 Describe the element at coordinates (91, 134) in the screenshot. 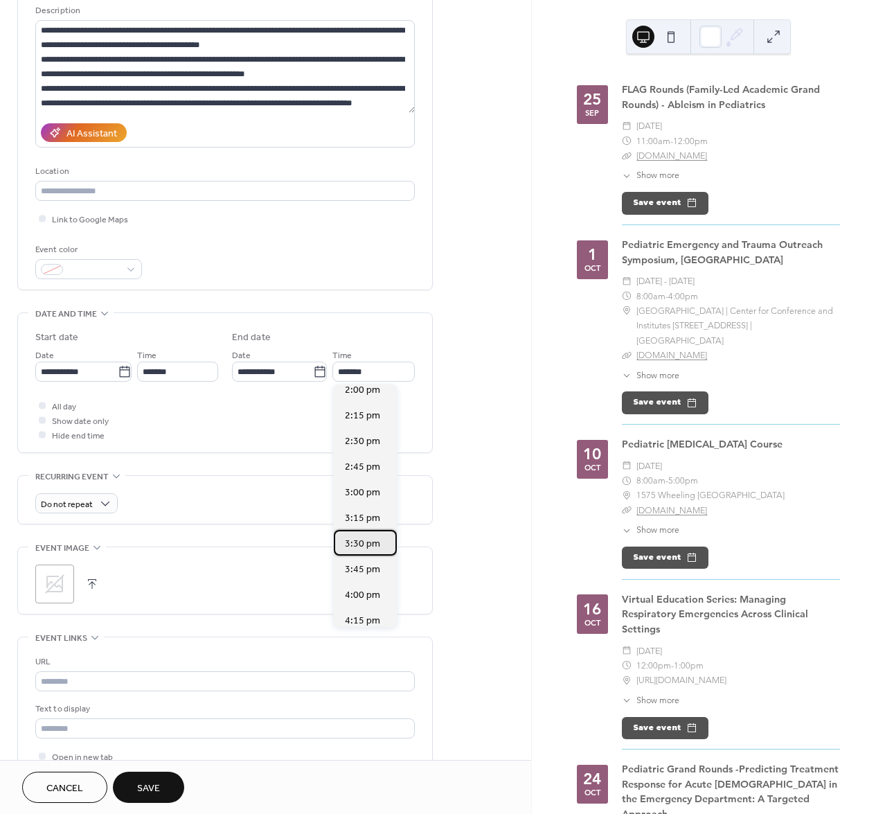

I see `div: AI Assistant` at that location.